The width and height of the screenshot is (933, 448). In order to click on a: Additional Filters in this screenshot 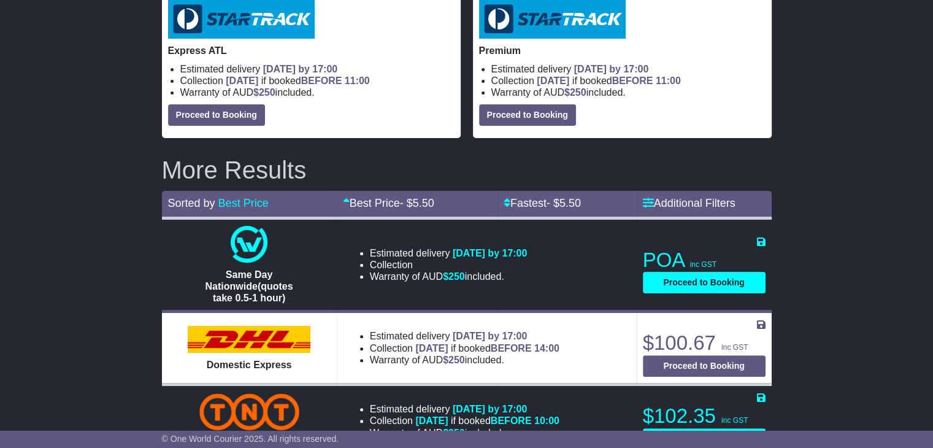, I will do `click(689, 203)`.